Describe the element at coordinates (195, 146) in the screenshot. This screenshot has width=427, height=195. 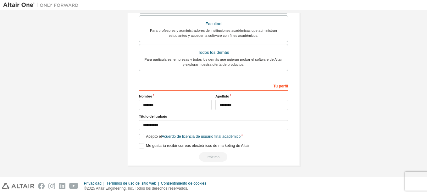
I see `label: Me gustaría recibir correos electrónicos de marketing de Altair` at that location.